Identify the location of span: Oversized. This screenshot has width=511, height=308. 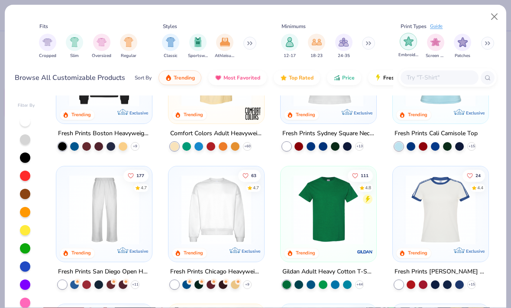
(101, 56).